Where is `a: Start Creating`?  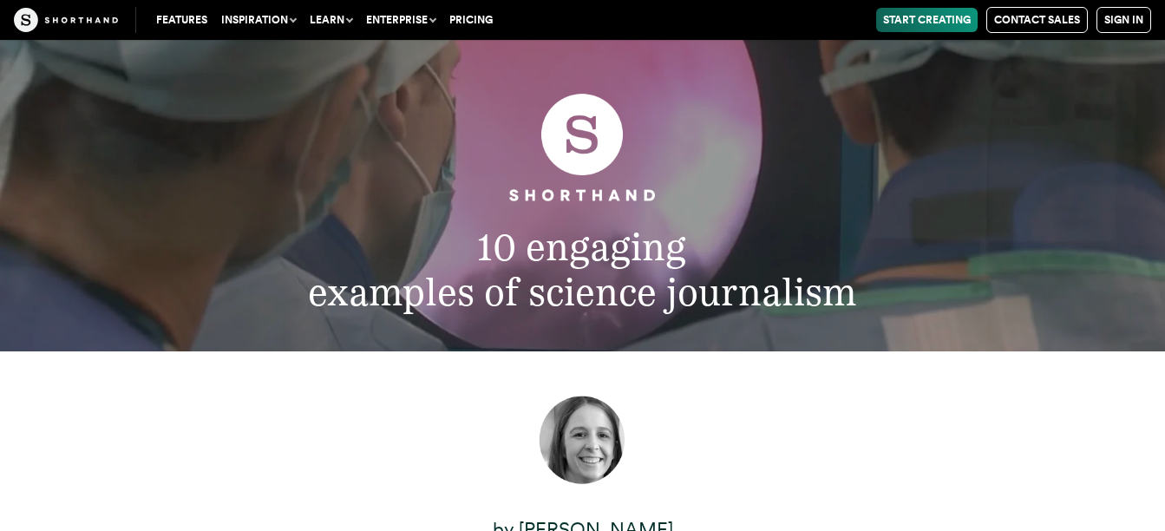
a: Start Creating is located at coordinates (927, 20).